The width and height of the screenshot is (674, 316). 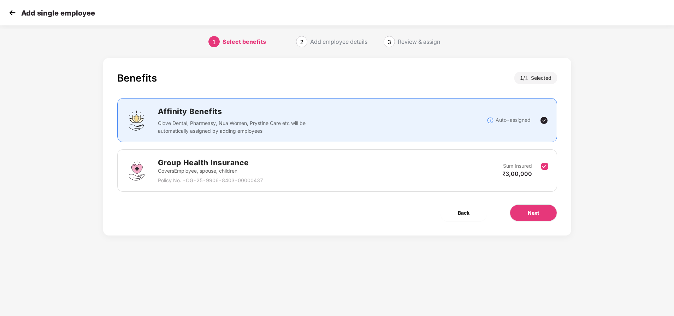 What do you see at coordinates (490, 120) in the screenshot?
I see `img: svg+xml;base64,PHN2ZyBpZD0iSW5mb18tXzMyeDMyIiBkYXRhLW5hbWU9IkluZm8gLSAzMngzMiIgeG1sbnM9Imh0dHA6Ly...` at bounding box center [490, 120].